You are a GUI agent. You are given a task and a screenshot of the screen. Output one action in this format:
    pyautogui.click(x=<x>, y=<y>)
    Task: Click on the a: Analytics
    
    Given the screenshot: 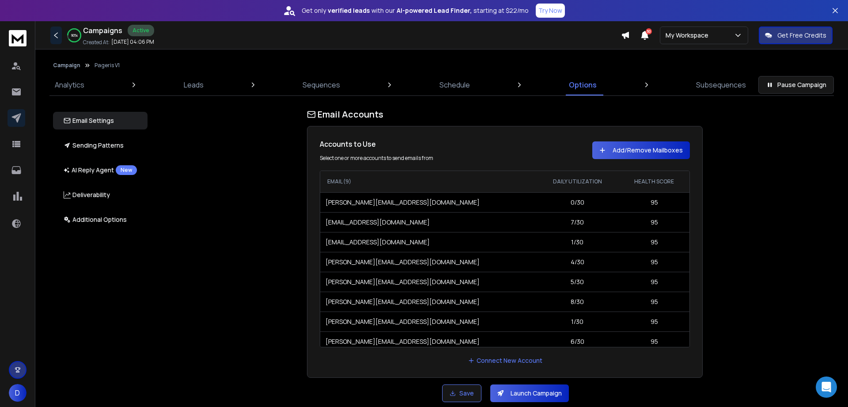 What is the action you would take?
    pyautogui.click(x=69, y=85)
    